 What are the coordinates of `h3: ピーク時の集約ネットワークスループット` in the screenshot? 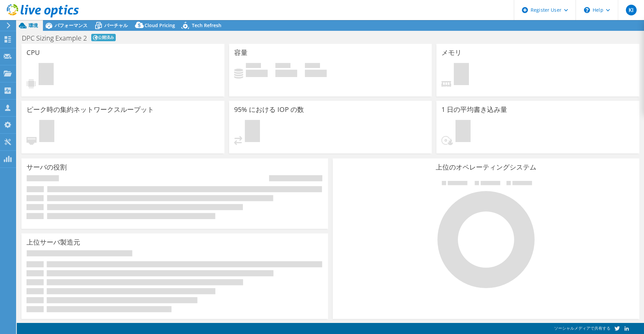 It's located at (90, 110).